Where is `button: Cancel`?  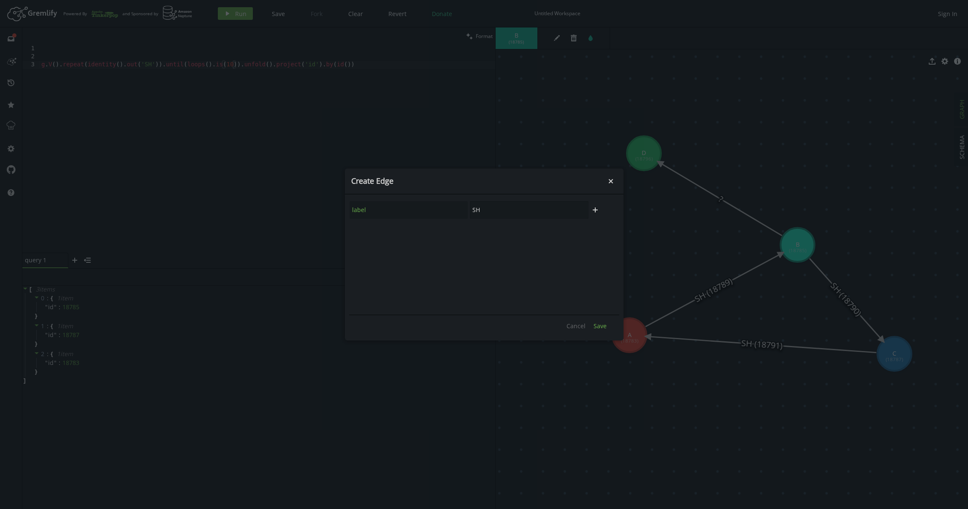 button: Cancel is located at coordinates (576, 325).